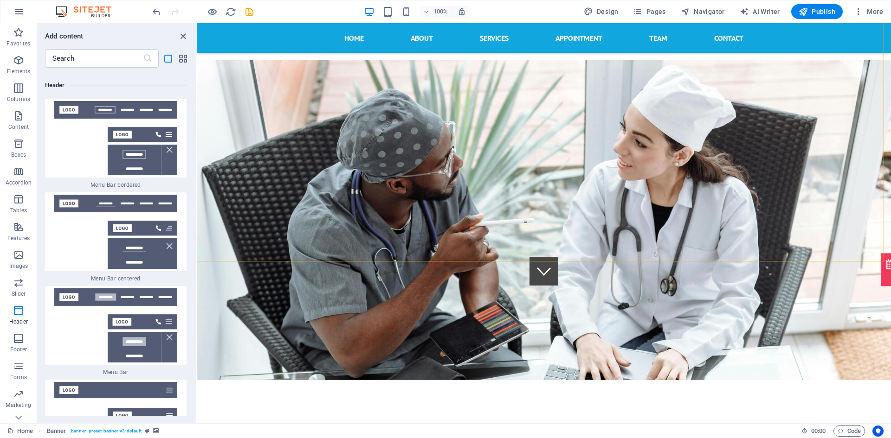 This screenshot has height=438, width=891. What do you see at coordinates (702, 12) in the screenshot?
I see `span: Navigator` at bounding box center [702, 12].